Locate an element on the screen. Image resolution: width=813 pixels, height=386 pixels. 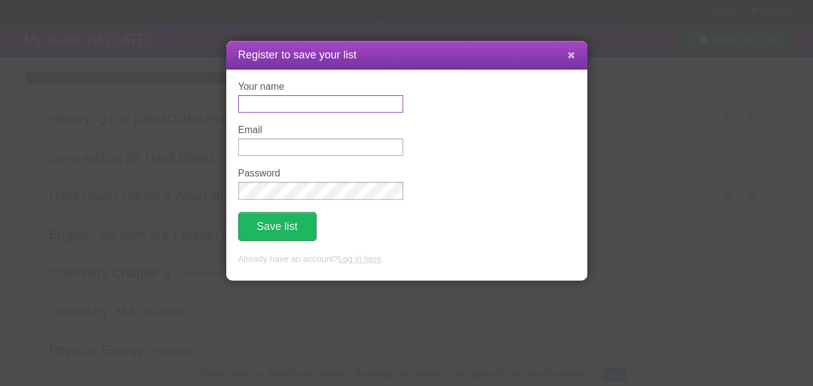
a: Log in here is located at coordinates (360, 259).